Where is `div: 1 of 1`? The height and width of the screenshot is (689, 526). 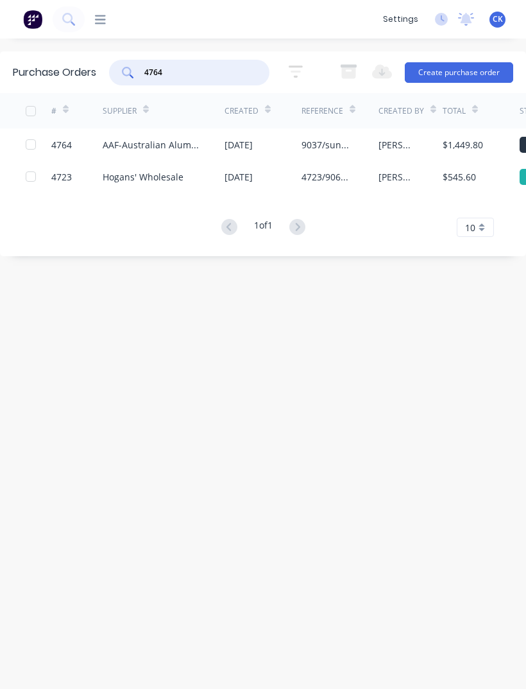 div: 1 of 1 is located at coordinates (263, 227).